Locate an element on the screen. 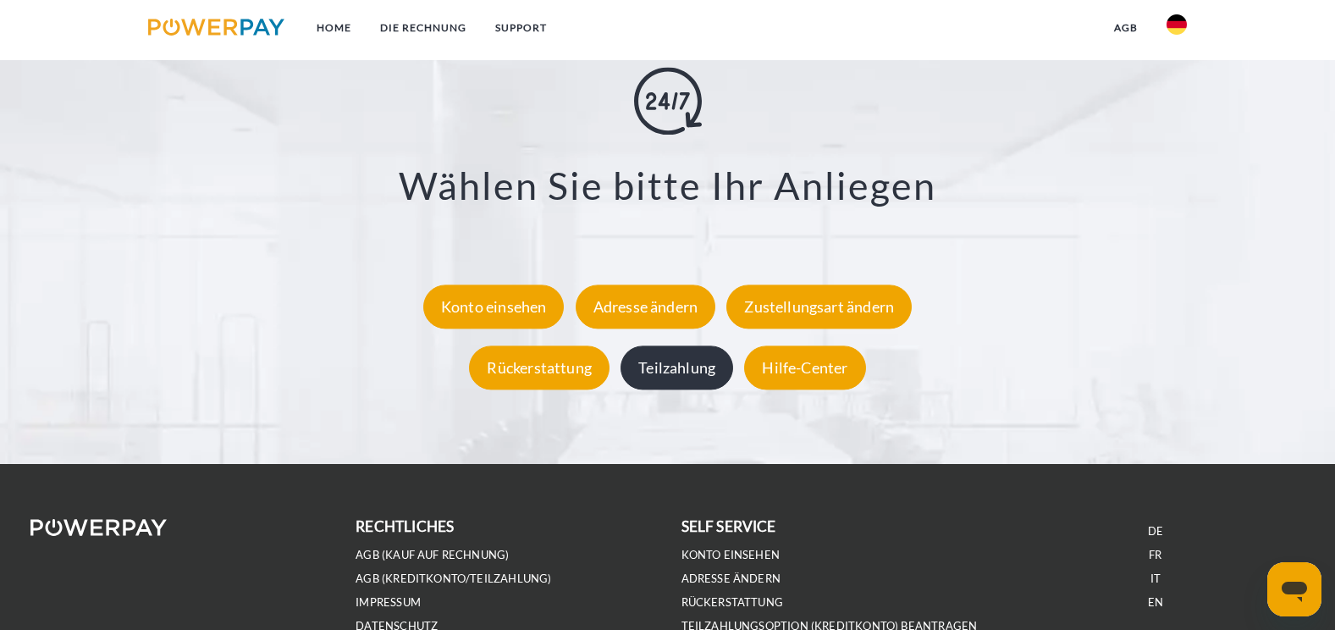 Image resolution: width=1335 pixels, height=630 pixels. div: Teilzahlung is located at coordinates (676, 367).